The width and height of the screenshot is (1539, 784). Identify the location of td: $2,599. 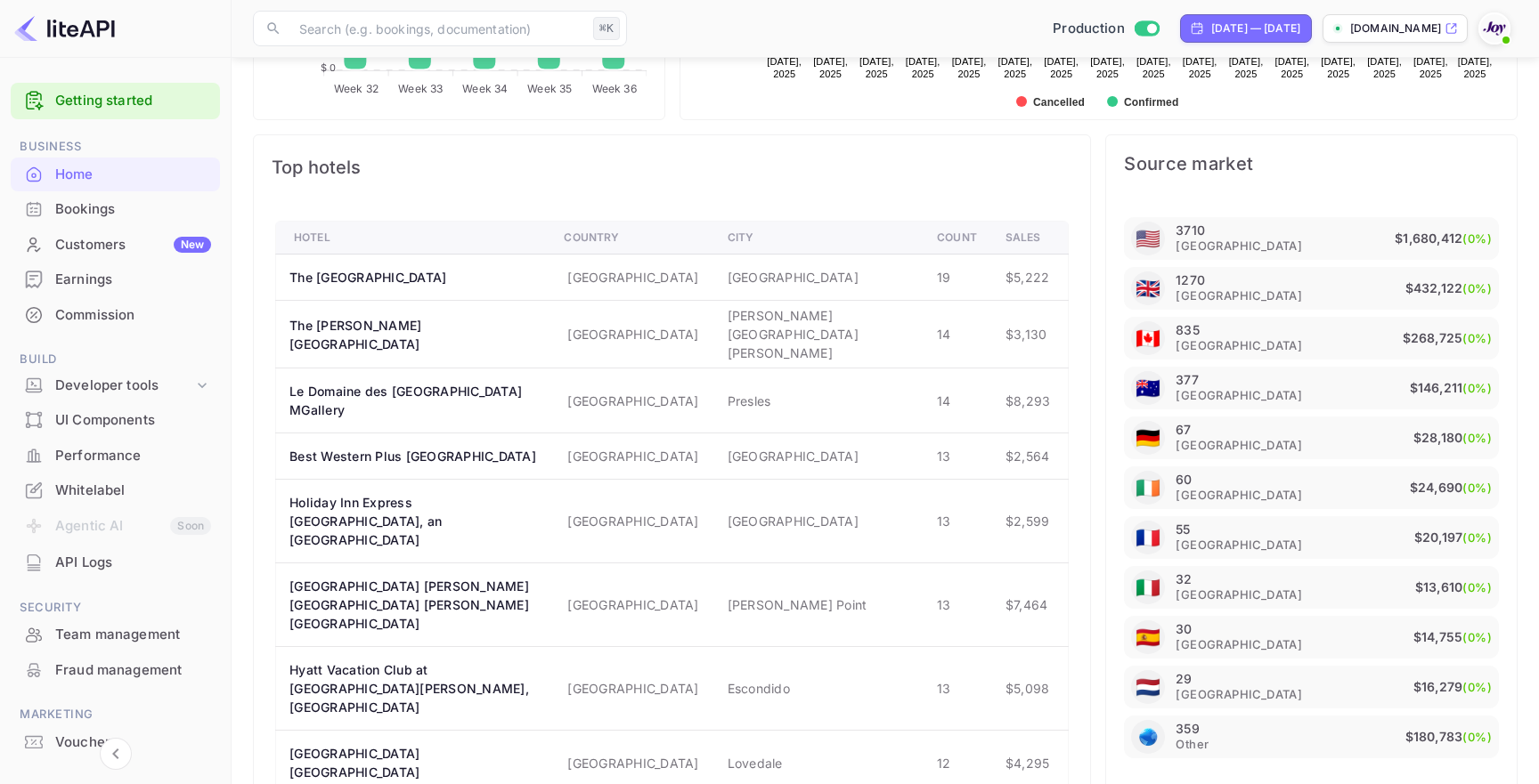
(1030, 522).